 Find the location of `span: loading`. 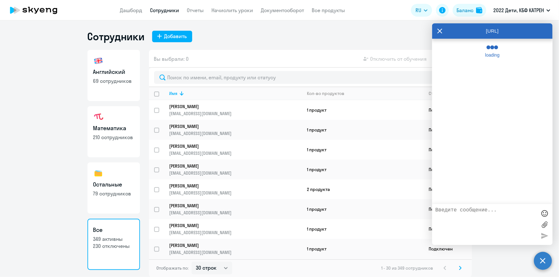

span: loading is located at coordinates (492, 55).